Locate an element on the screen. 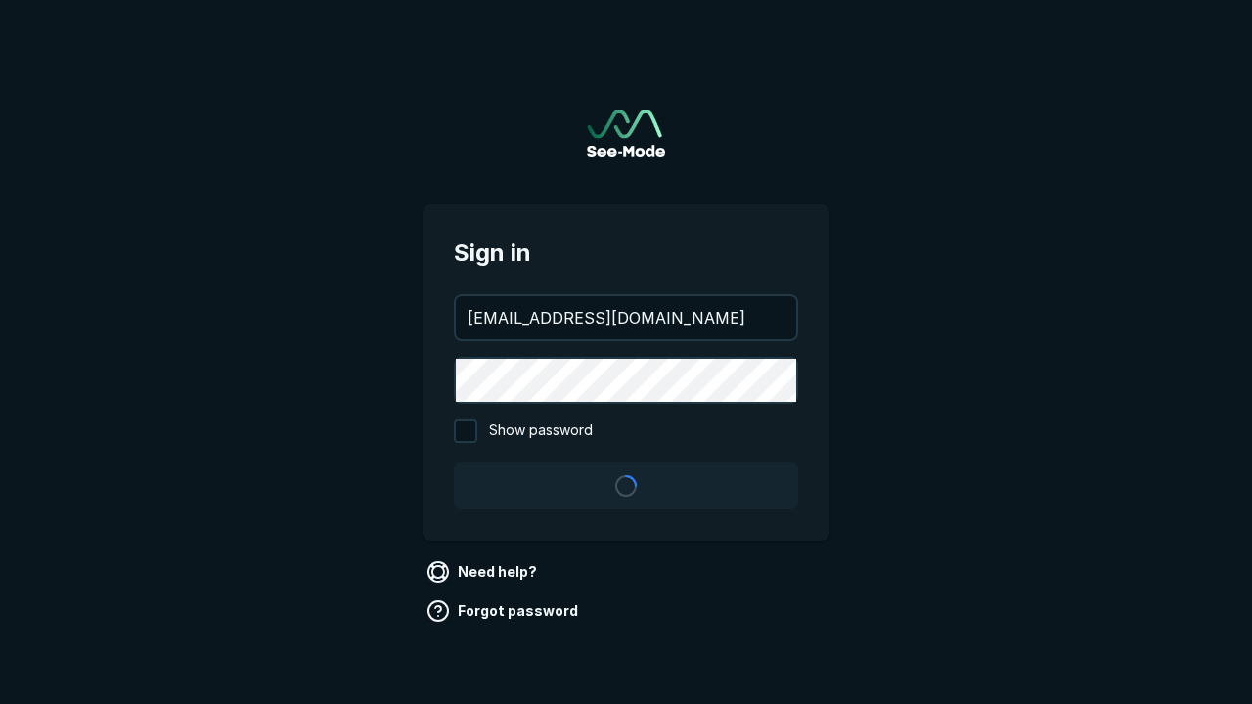  img: See-Mode Logo is located at coordinates (626, 133).